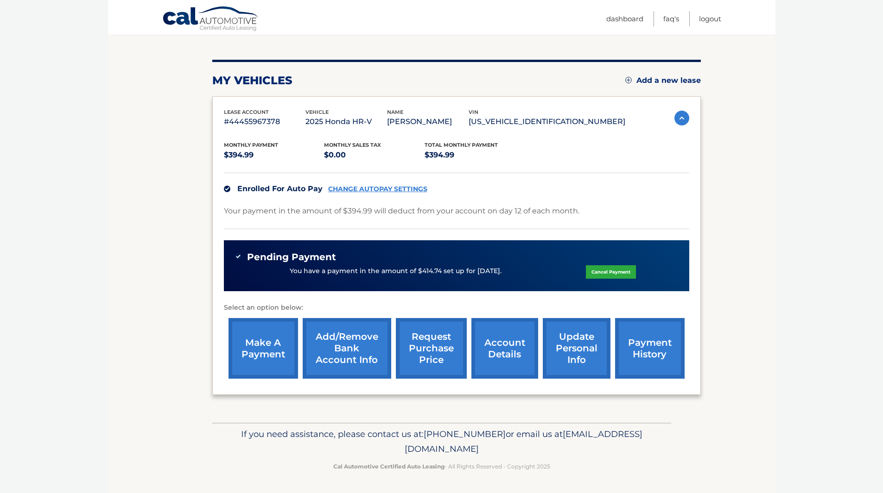  What do you see at coordinates (461, 145) in the screenshot?
I see `span: Total Monthly Payment` at bounding box center [461, 145].